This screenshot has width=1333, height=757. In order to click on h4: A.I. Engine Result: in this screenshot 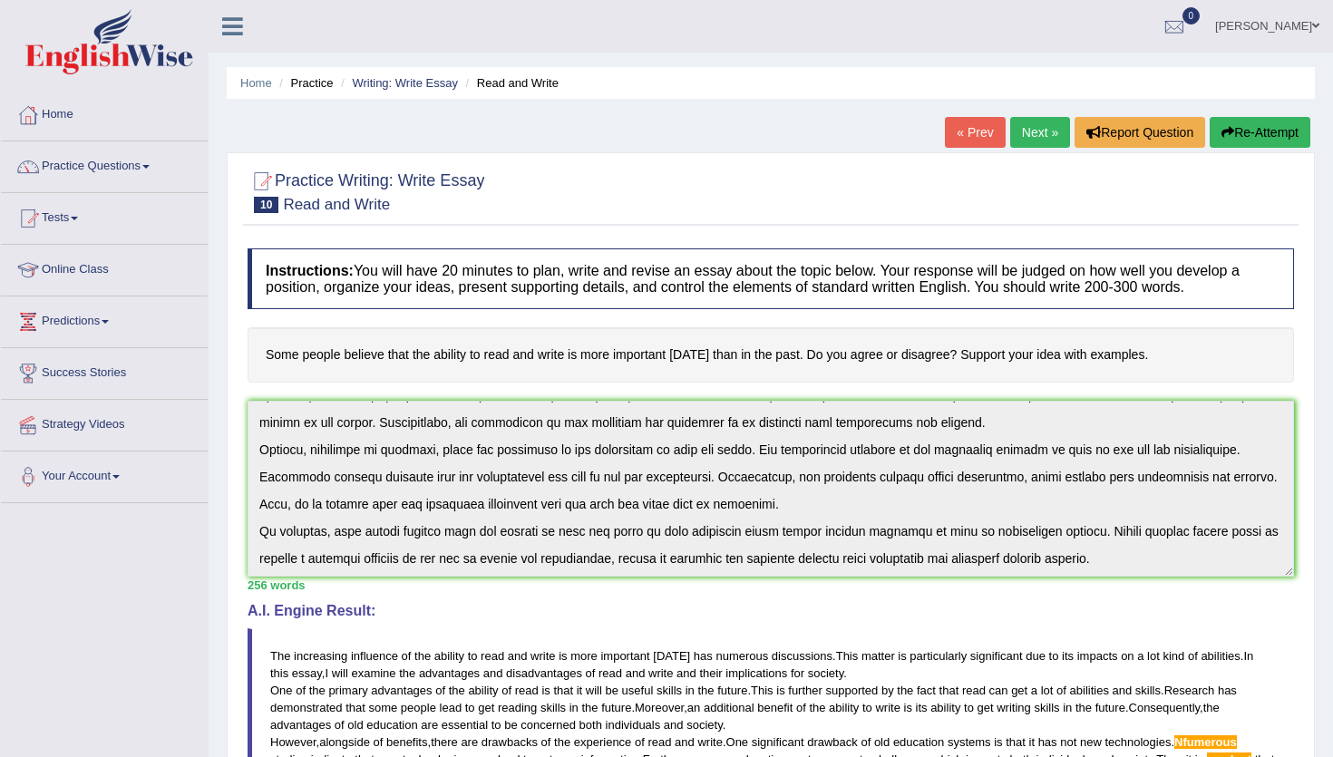, I will do `click(771, 611)`.